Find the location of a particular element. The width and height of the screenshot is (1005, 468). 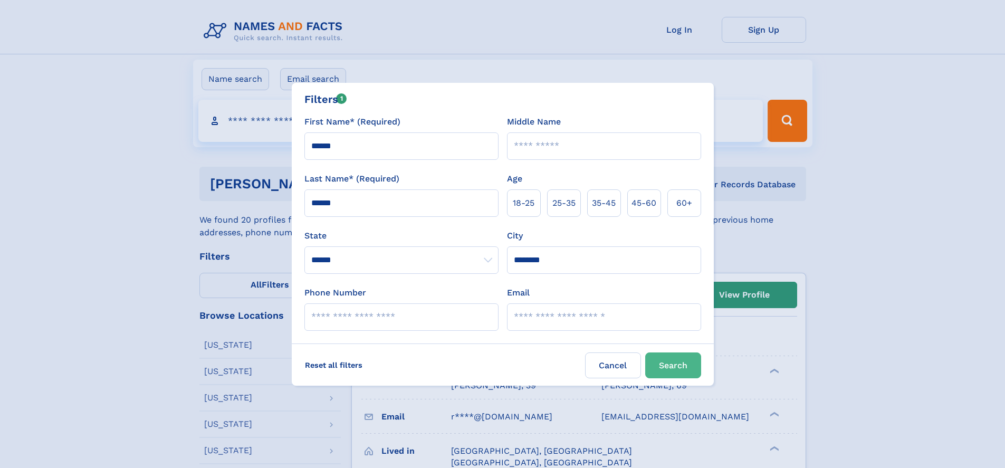

label: First Name* (Required) is located at coordinates (352, 122).